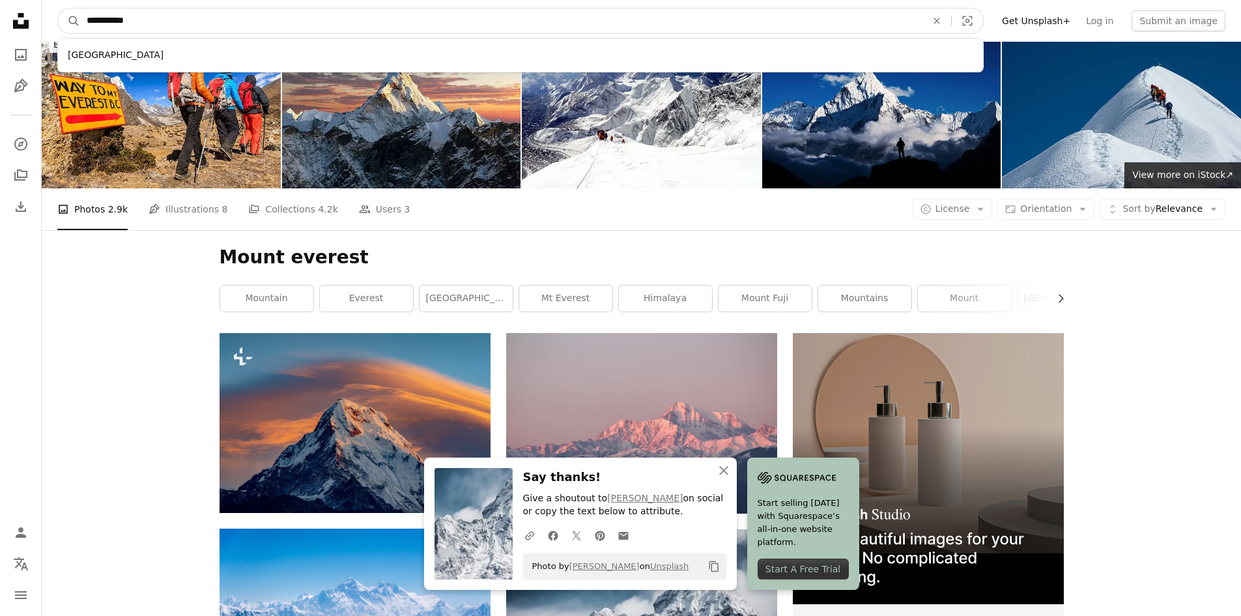 This screenshot has height=616, width=1241. Describe the element at coordinates (521, 21) in the screenshot. I see `form: Find visuals sitewide` at that location.